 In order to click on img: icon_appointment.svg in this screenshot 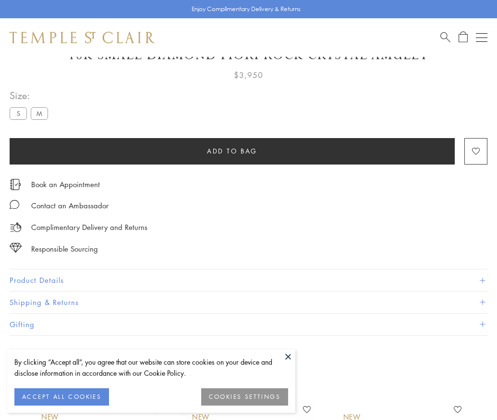, I will do `click(15, 184)`.